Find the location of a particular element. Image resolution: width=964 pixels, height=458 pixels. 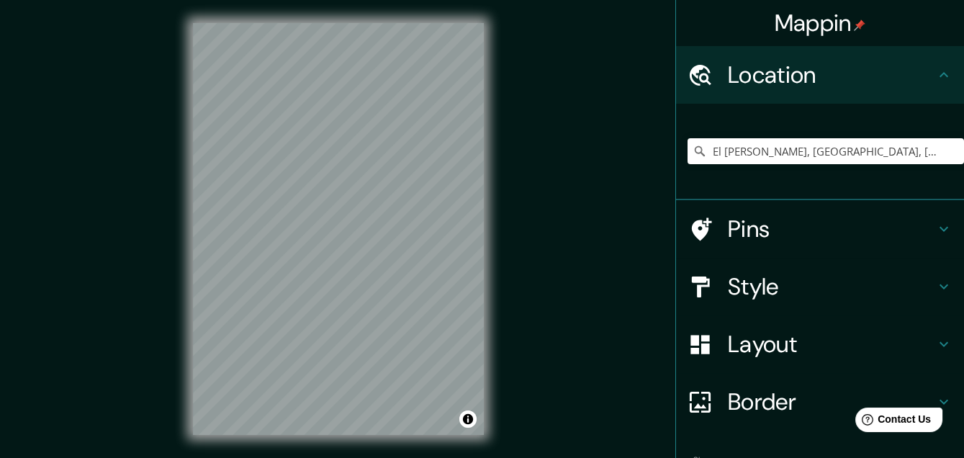

input: Pick your city or area is located at coordinates (826, 151).